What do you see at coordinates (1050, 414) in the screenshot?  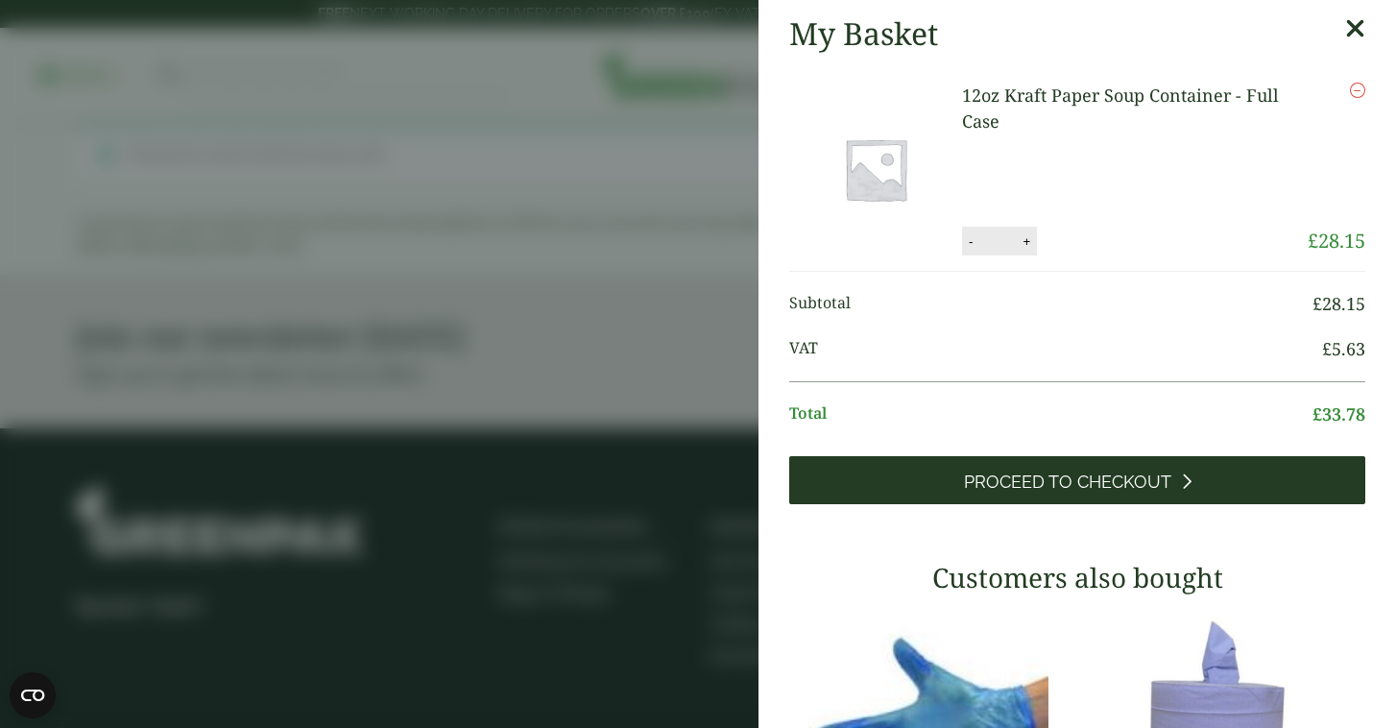 I see `span: Total` at bounding box center [1050, 414].